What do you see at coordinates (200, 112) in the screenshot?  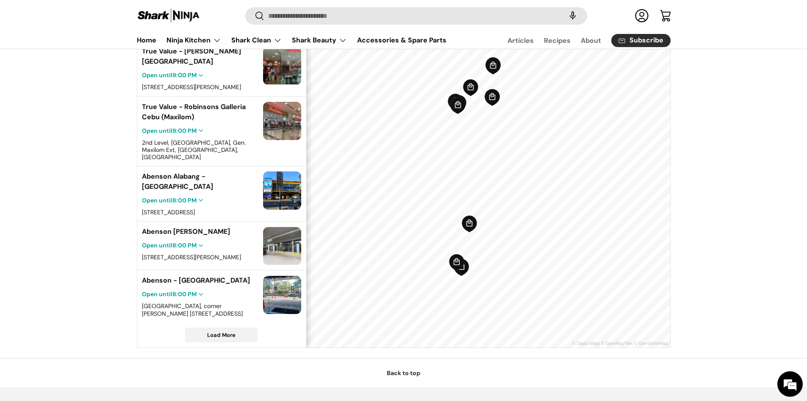 I see `div: True Value - Robinsons Galleria Cebu (Maxilom)` at bounding box center [200, 112].